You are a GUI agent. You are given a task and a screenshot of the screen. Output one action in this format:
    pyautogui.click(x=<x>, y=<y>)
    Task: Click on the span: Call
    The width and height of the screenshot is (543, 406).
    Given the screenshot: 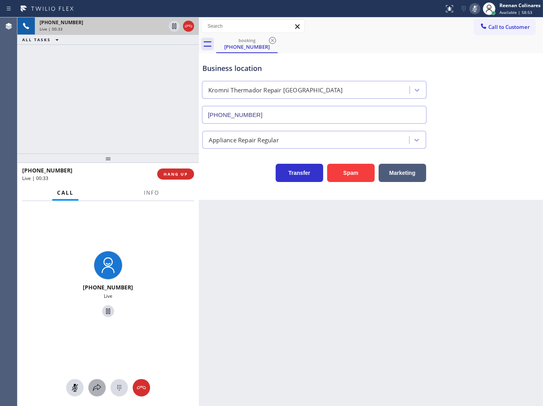 What is the action you would take?
    pyautogui.click(x=65, y=193)
    